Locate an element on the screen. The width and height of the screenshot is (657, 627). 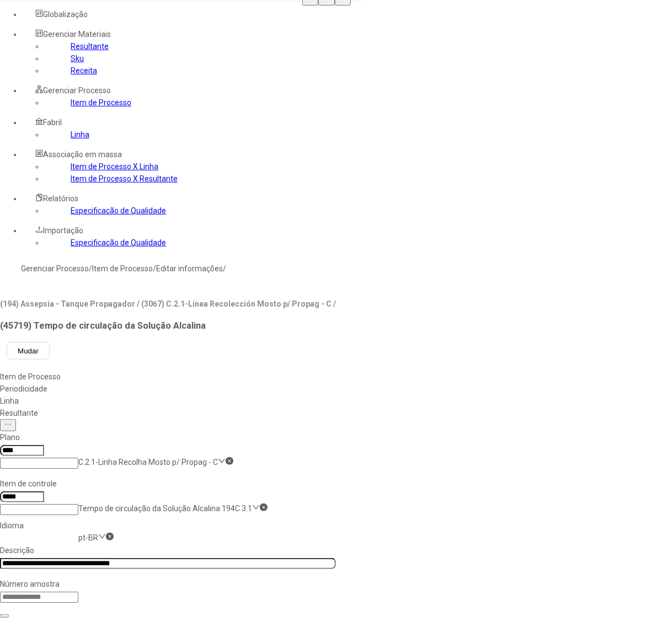
span: Gerenciar Materiais is located at coordinates (77, 34).